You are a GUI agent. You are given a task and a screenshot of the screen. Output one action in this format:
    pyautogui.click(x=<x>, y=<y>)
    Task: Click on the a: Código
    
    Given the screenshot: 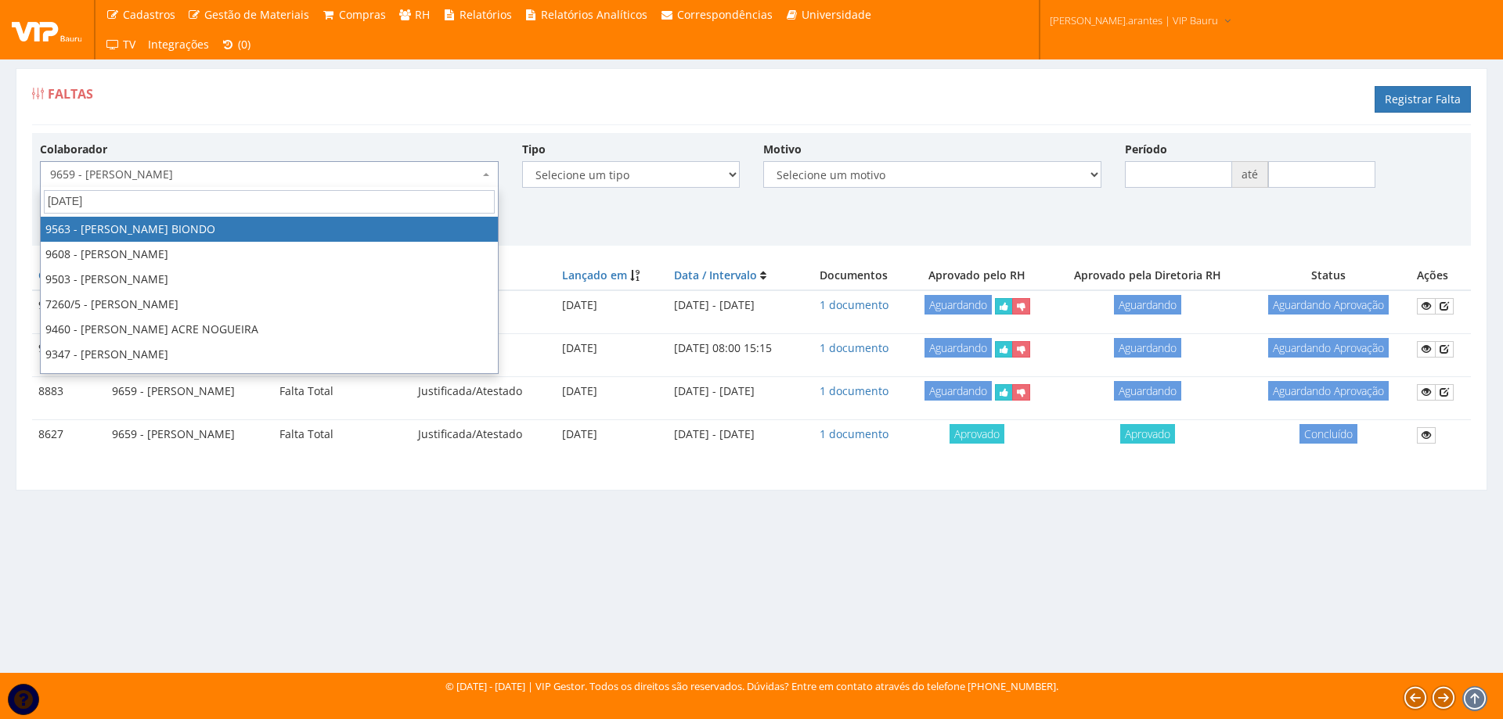 What is the action you would take?
    pyautogui.click(x=57, y=275)
    